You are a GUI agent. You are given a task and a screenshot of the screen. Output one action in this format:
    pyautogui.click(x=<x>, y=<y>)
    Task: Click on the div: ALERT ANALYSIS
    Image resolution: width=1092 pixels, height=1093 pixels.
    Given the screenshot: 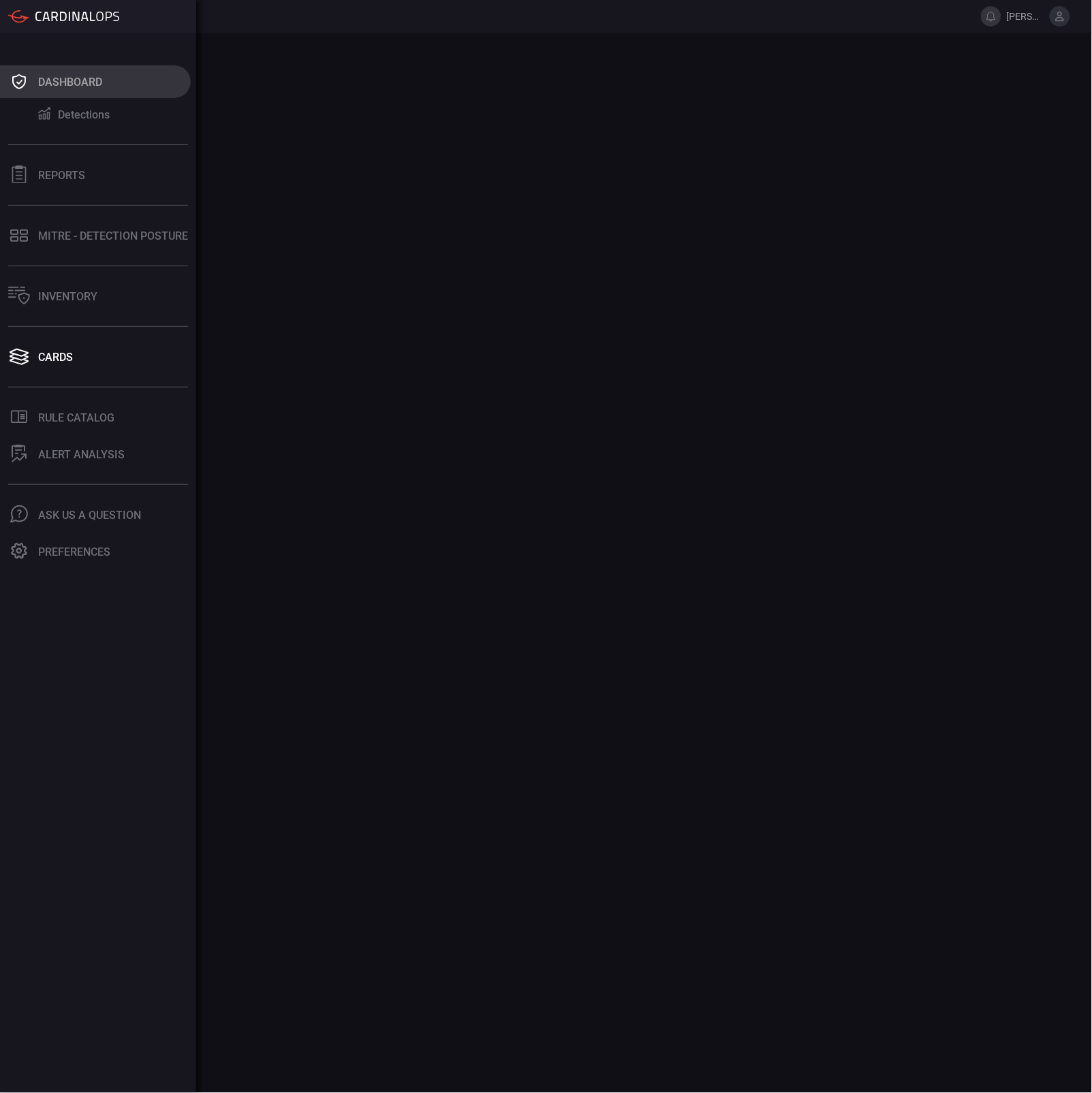 What is the action you would take?
    pyautogui.click(x=81, y=454)
    